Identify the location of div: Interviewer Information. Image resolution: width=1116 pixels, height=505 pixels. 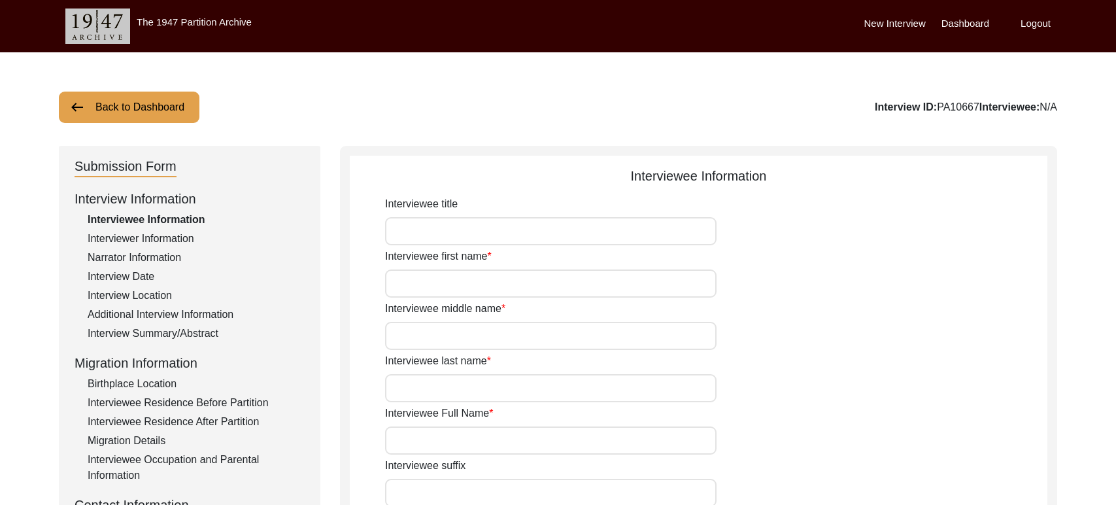
(196, 239).